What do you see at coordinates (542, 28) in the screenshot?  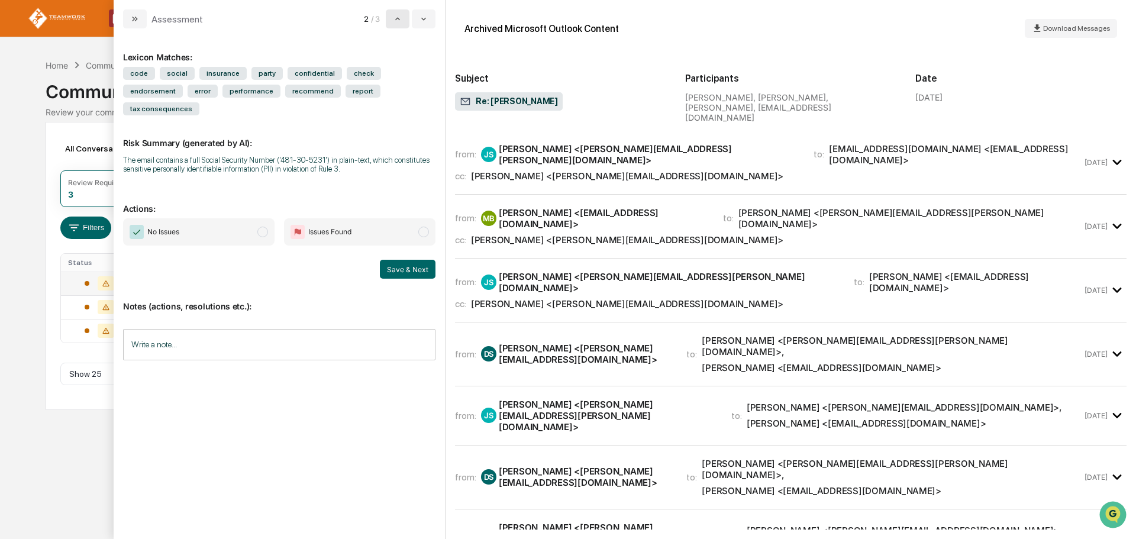 I see `div: Archived Microsoft Outlook Content` at bounding box center [542, 28].